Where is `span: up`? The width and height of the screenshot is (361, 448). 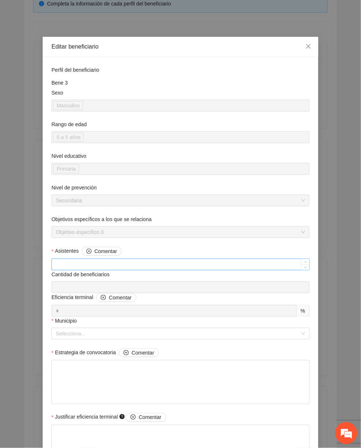 span: up is located at coordinates (305, 262).